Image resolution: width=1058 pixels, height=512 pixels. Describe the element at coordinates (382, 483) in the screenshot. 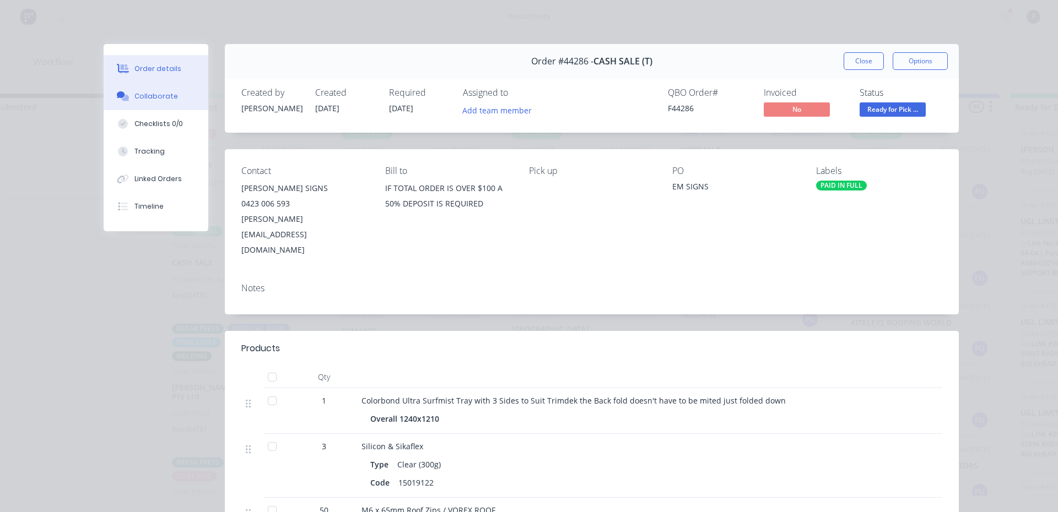

I see `div: Code` at that location.